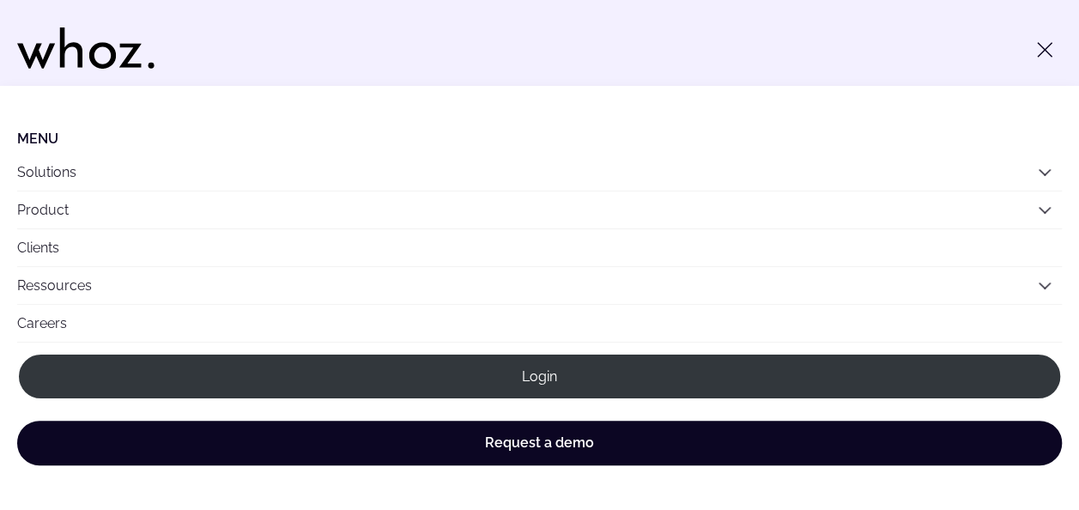 The height and width of the screenshot is (510, 1079). What do you see at coordinates (54, 285) in the screenshot?
I see `a: Ressources` at bounding box center [54, 285].